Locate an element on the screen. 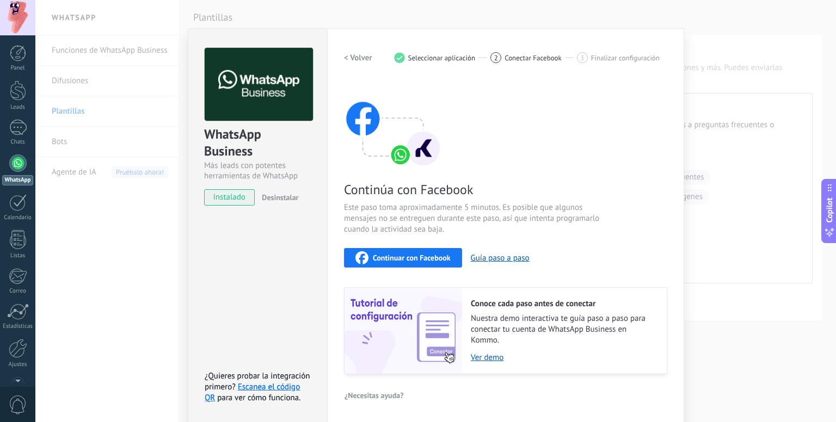  button: ¿Necesitas ayuda? is located at coordinates (374, 396).